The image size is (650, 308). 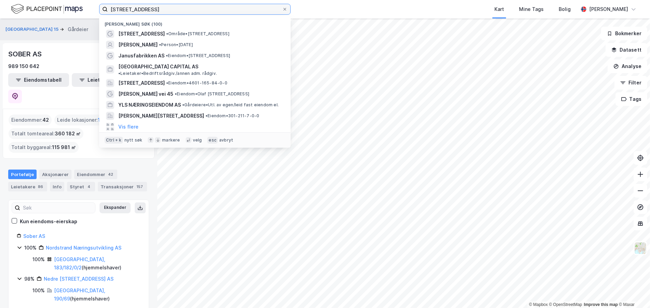 What do you see at coordinates (96, 174) in the screenshot?
I see `div: Eiendommer` at bounding box center [96, 174].